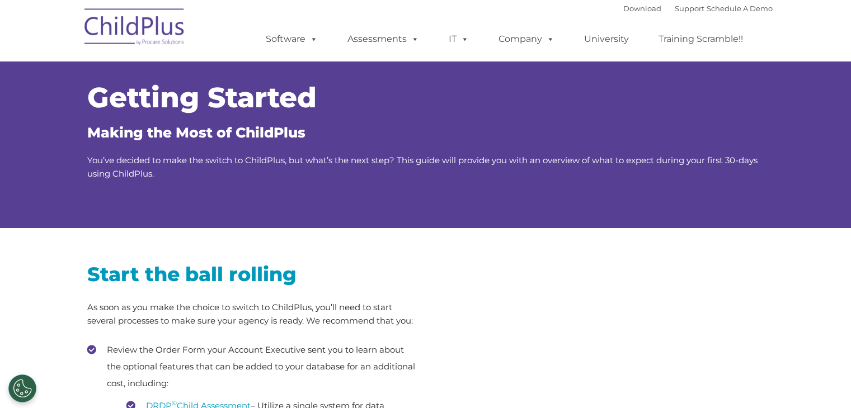 The height and width of the screenshot is (408, 851). Describe the element at coordinates (202, 97) in the screenshot. I see `span: Getting Started` at that location.